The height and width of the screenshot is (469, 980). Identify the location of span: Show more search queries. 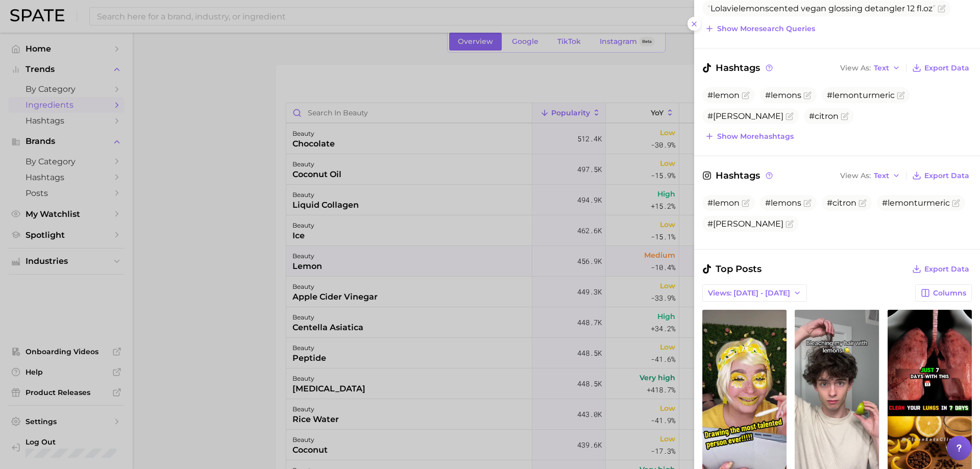
(766, 29).